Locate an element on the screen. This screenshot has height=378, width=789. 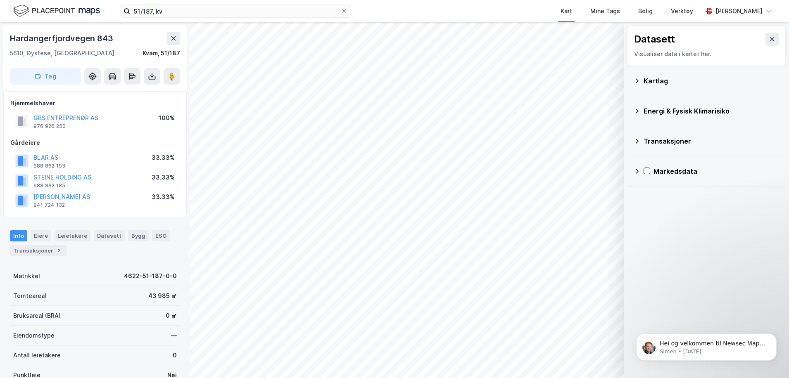
div: Eiendomstype is located at coordinates (34, 336).